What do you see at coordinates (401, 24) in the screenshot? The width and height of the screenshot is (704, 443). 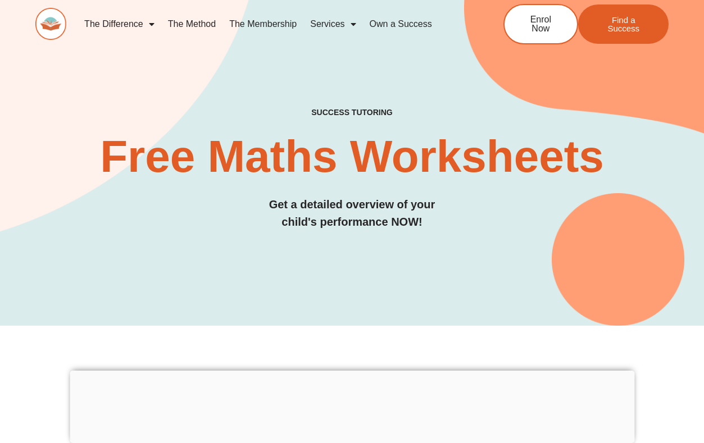 I see `a: Own a Success` at bounding box center [401, 24].